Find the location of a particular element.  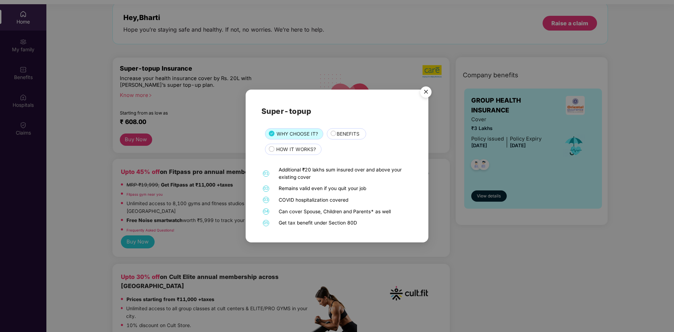

span: 02 is located at coordinates (266, 189).